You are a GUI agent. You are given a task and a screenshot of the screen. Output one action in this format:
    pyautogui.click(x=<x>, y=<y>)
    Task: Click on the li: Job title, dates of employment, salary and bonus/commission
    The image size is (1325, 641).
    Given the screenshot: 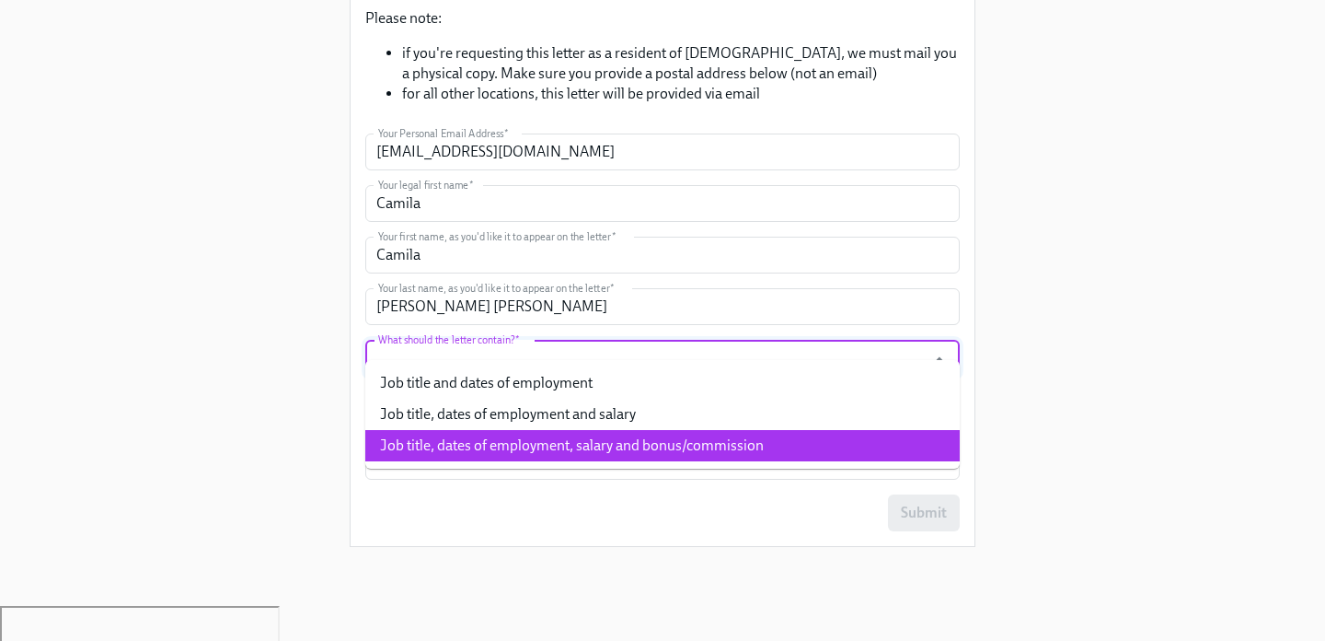 What is the action you would take?
    pyautogui.click(x=663, y=445)
    